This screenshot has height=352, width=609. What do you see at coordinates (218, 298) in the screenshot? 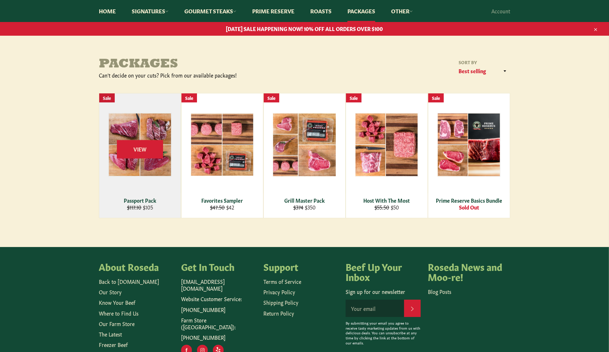
I see `p: Website Customer Service:` at bounding box center [218, 298].